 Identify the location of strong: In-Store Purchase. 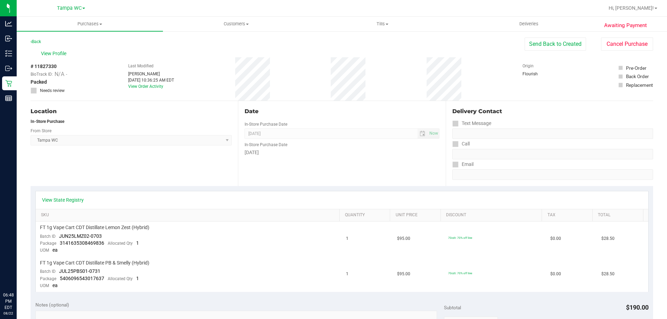
(47, 122).